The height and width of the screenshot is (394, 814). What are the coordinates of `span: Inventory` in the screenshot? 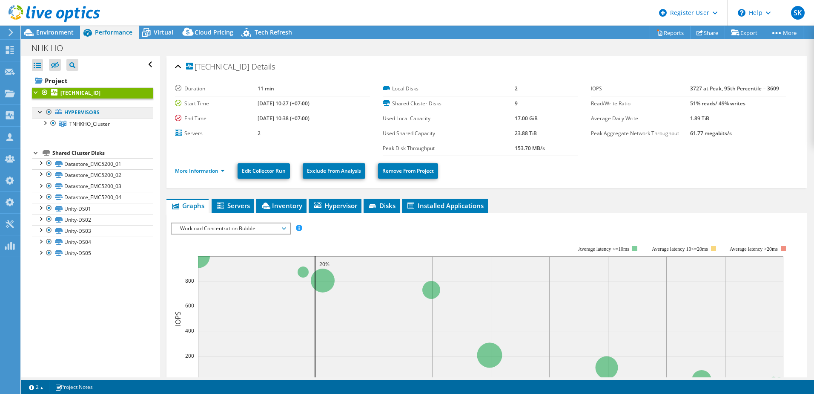 It's located at (282, 205).